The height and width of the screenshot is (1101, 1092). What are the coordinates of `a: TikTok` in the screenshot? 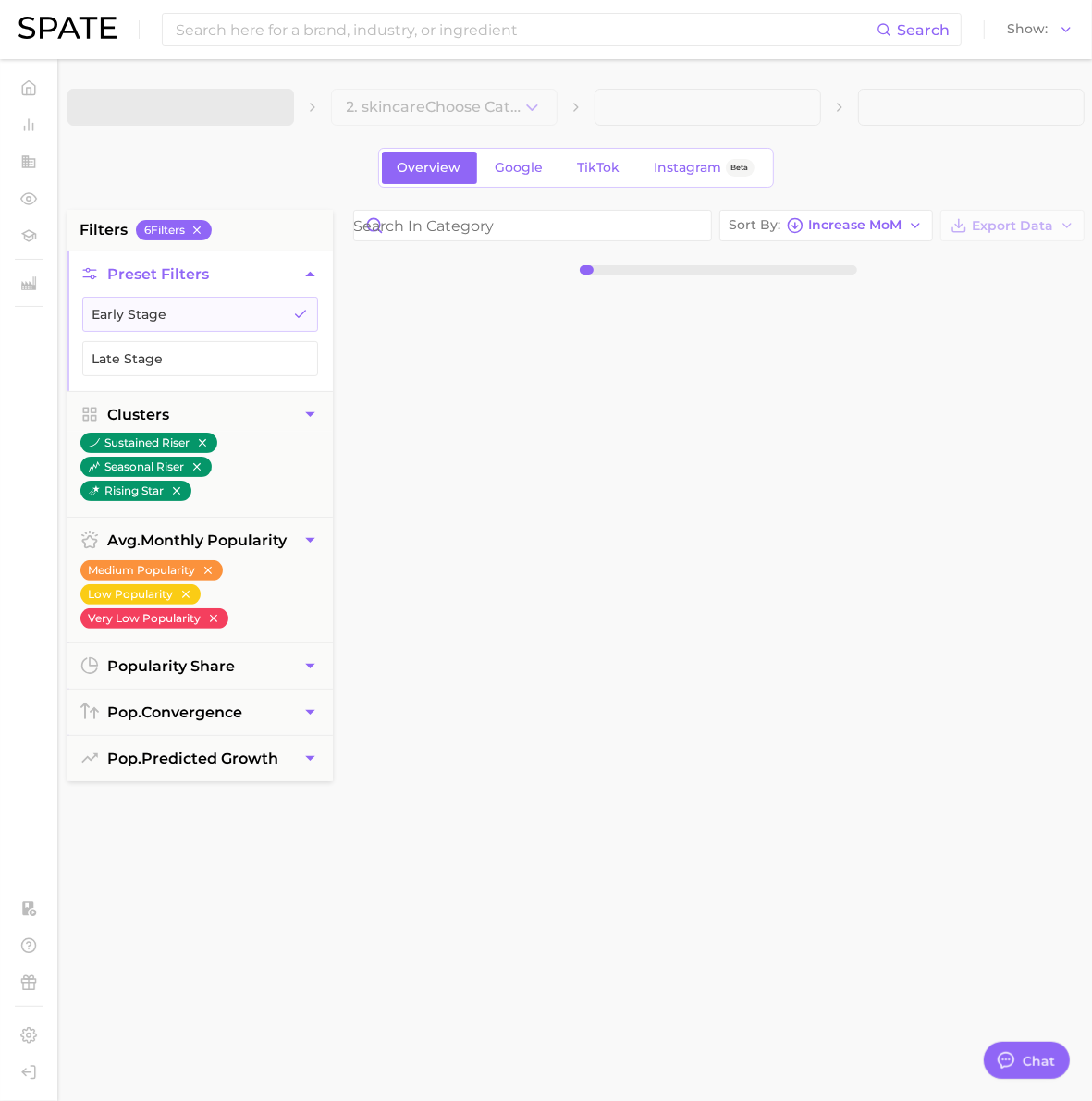 It's located at (599, 167).